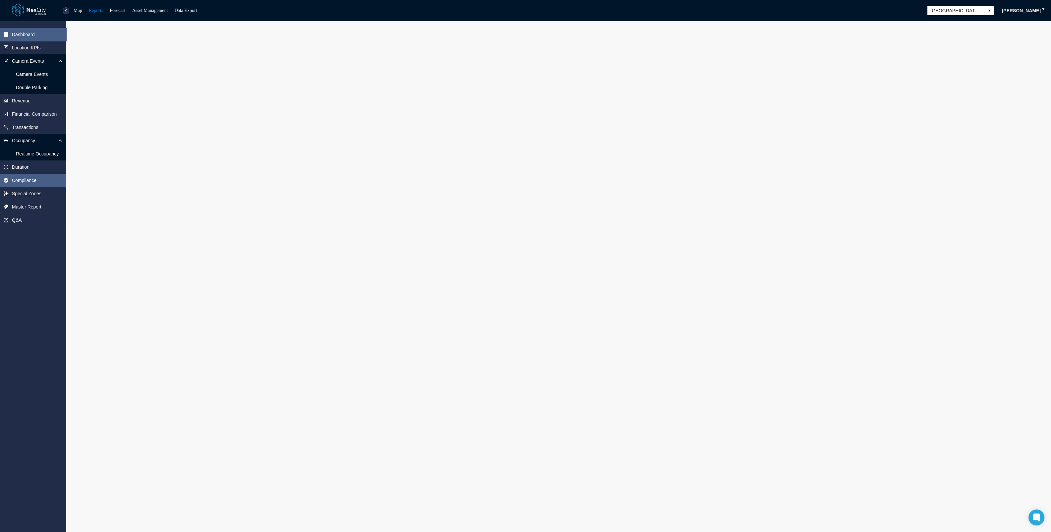 This screenshot has height=532, width=1051. I want to click on a: Forecast, so click(117, 10).